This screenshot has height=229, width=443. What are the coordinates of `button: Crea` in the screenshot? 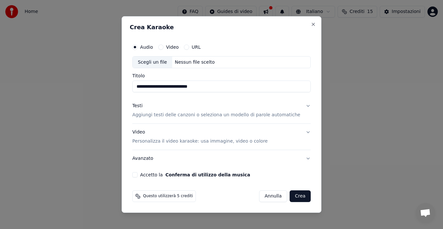 It's located at (300, 196).